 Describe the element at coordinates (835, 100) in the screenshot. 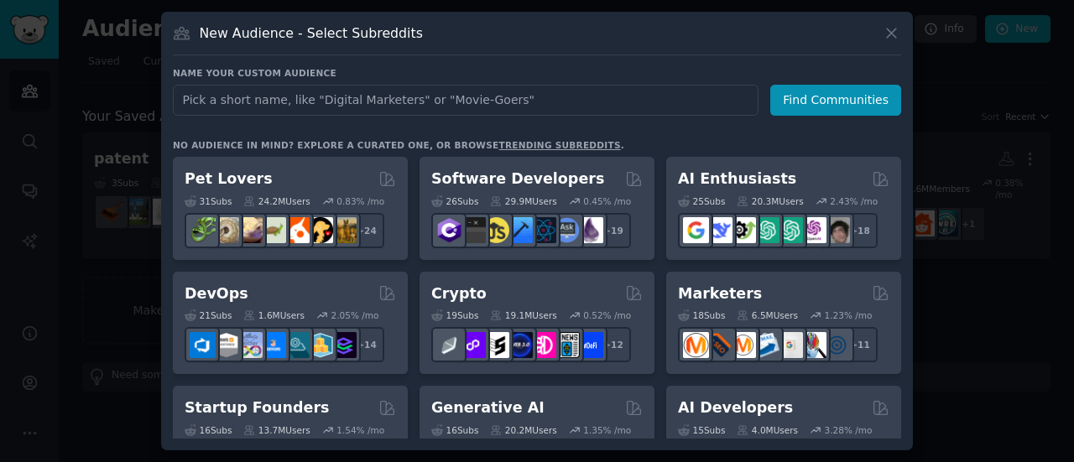

I see `button: Find Communities` at that location.